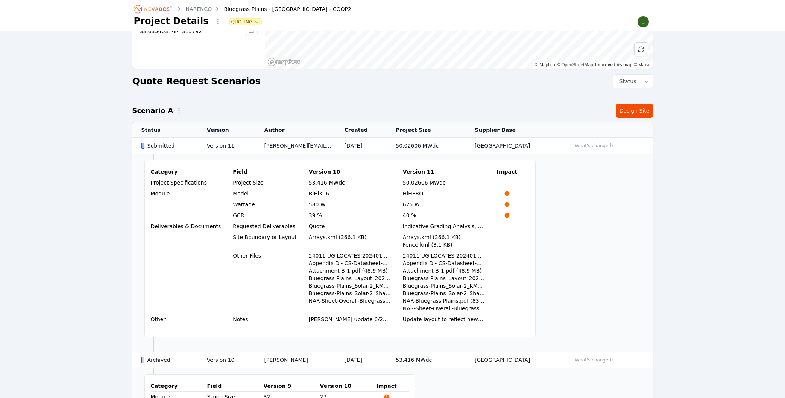  I want to click on td: Update layout to reflect new module. 27 mods/string, so click(450, 319).